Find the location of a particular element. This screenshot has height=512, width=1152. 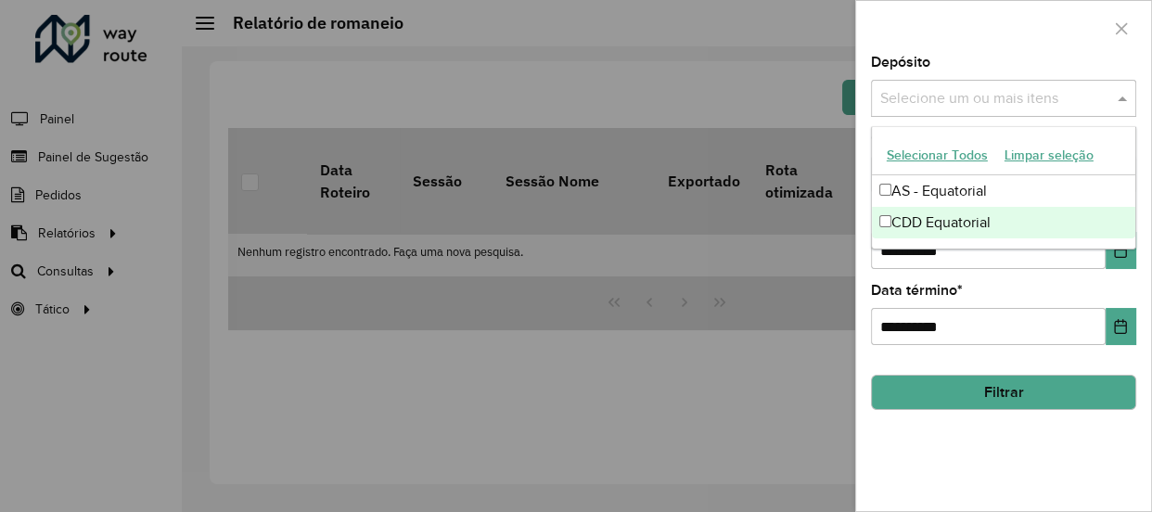

div: CDD Equatorial is located at coordinates (1003, 223).